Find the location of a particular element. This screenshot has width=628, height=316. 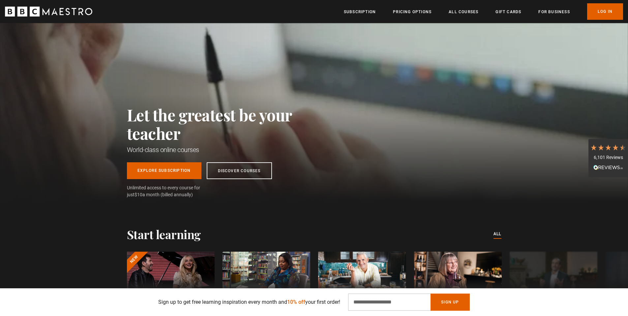

p: Sign up to get free learning inspiration every month and your first order! is located at coordinates (249, 302).